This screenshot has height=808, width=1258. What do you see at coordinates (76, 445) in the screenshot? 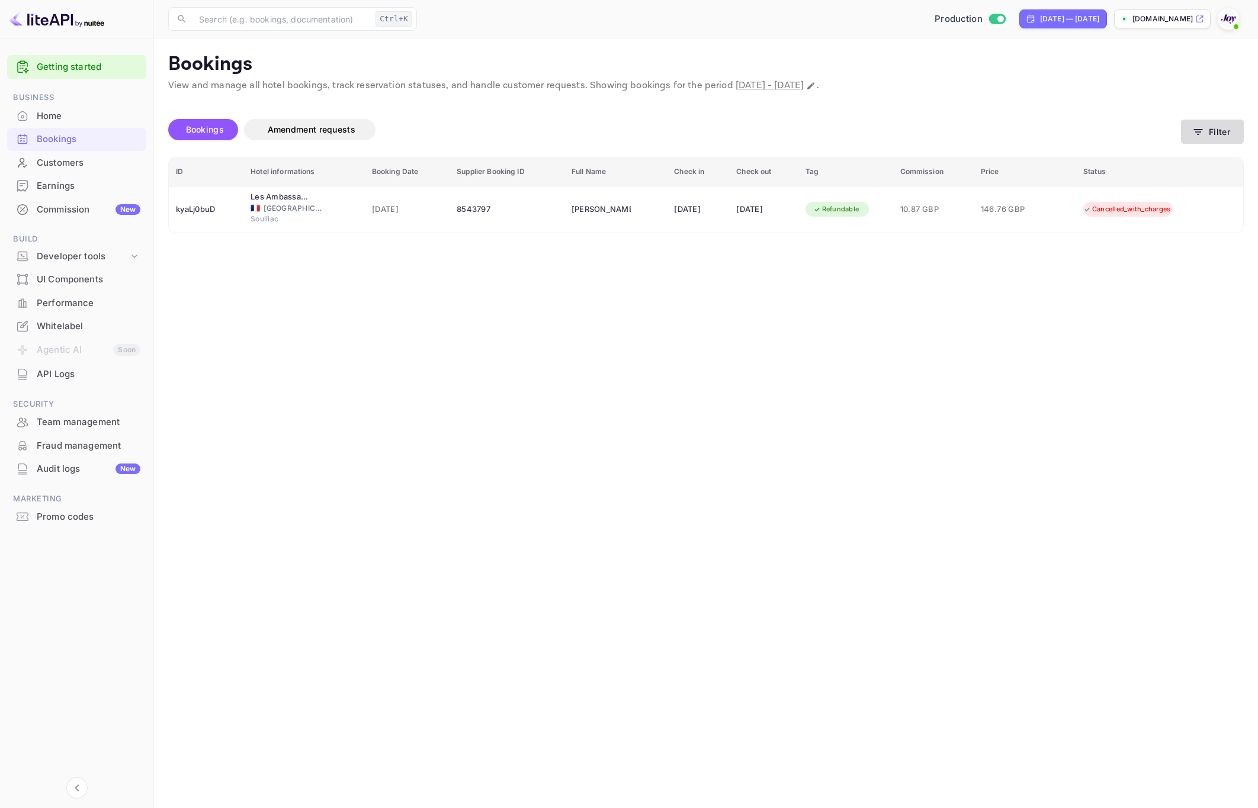
I see `a: Fraud management` at bounding box center [76, 445].